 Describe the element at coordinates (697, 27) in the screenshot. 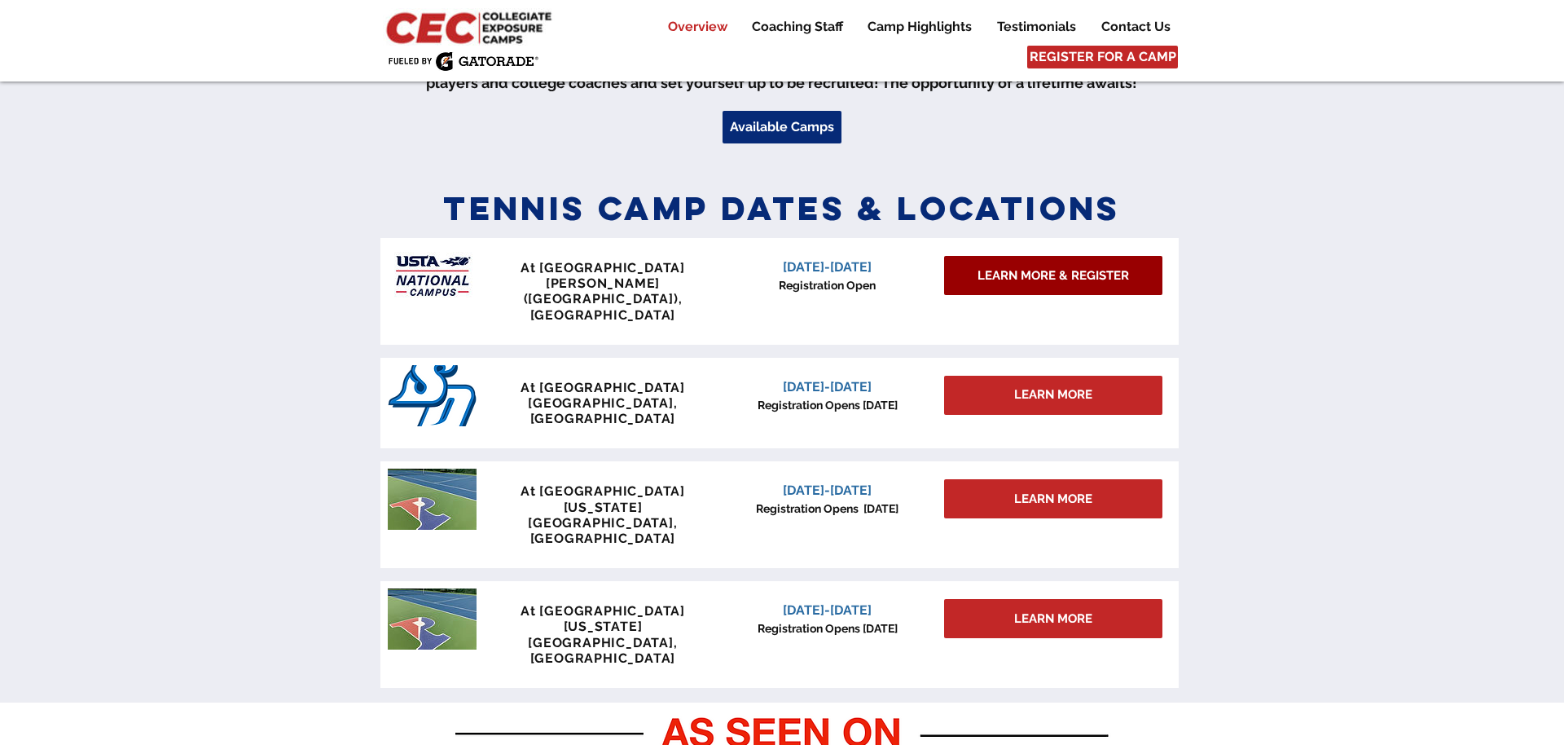

I see `a: Overview` at that location.